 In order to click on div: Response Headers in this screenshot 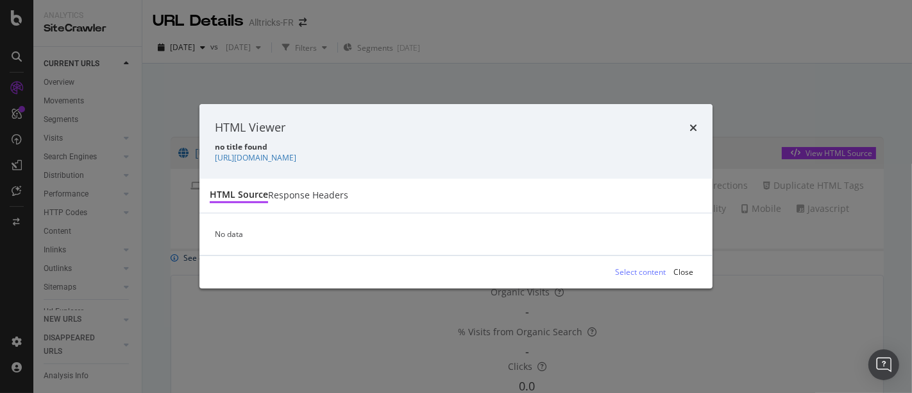, I will do `click(308, 196)`.